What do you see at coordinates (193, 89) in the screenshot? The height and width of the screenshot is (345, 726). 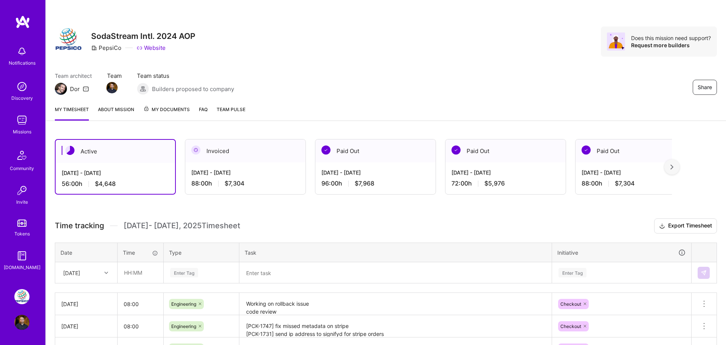 I see `span: Builders proposed to company` at bounding box center [193, 89].